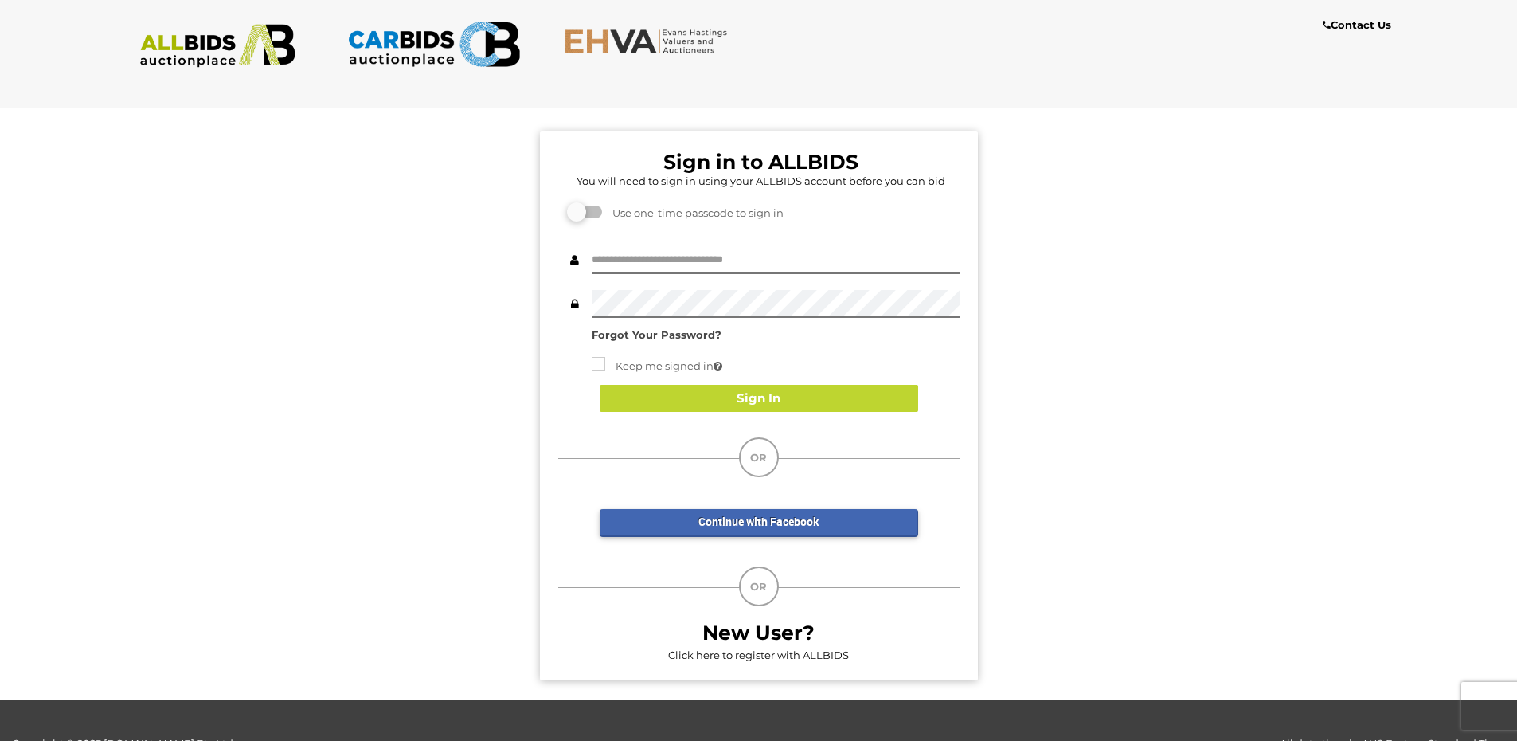  I want to click on span: Use one-time passcode to sign in, so click(694, 213).